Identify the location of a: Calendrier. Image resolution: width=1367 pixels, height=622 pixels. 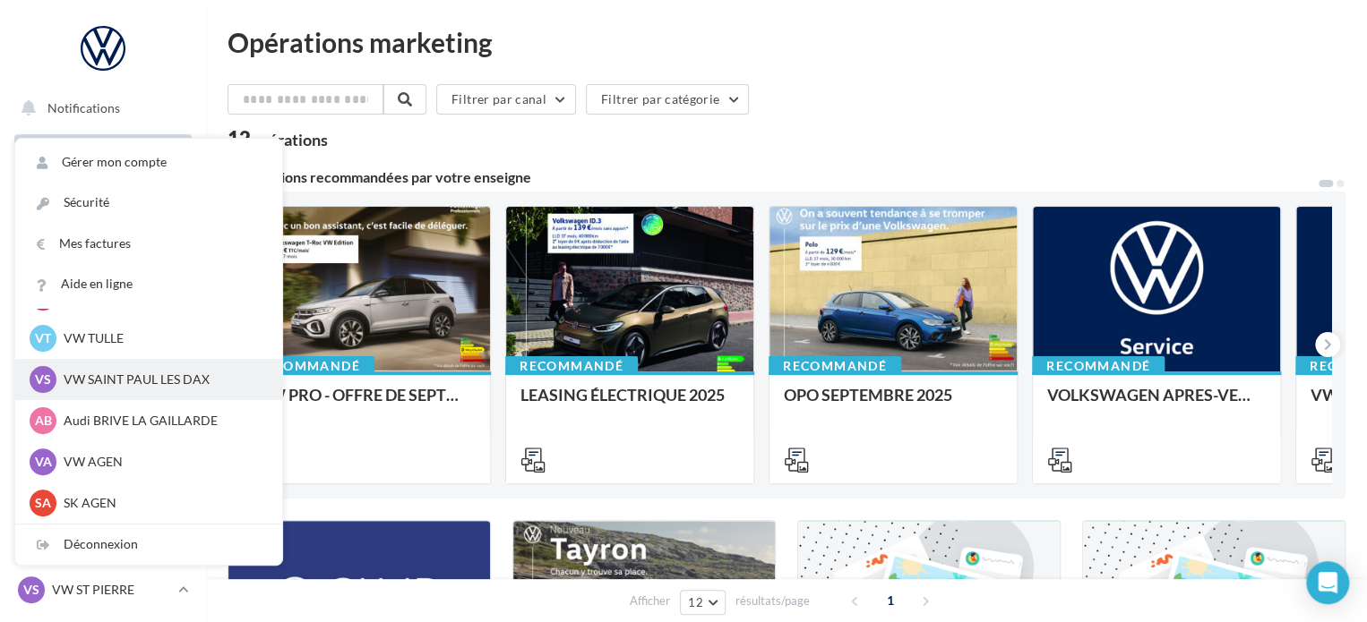
(103, 422).